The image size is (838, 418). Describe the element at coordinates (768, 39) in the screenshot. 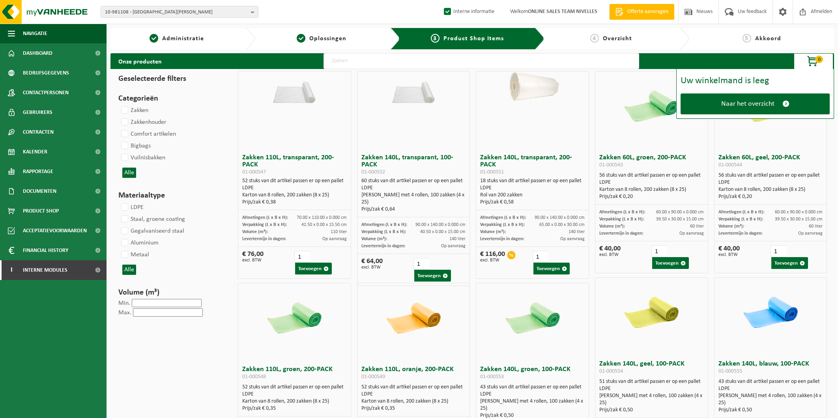

I see `span: Akkoord` at that location.